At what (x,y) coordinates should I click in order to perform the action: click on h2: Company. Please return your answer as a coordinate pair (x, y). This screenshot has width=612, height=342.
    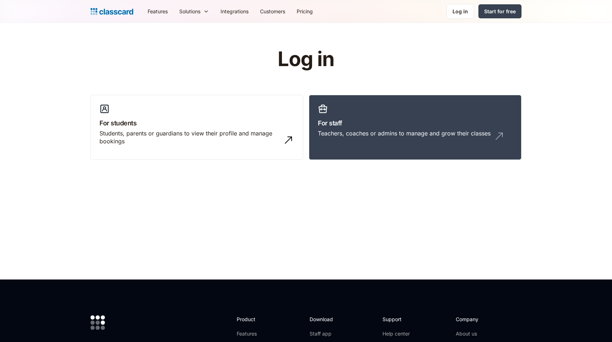
    Looking at the image, I should click on (480, 319).